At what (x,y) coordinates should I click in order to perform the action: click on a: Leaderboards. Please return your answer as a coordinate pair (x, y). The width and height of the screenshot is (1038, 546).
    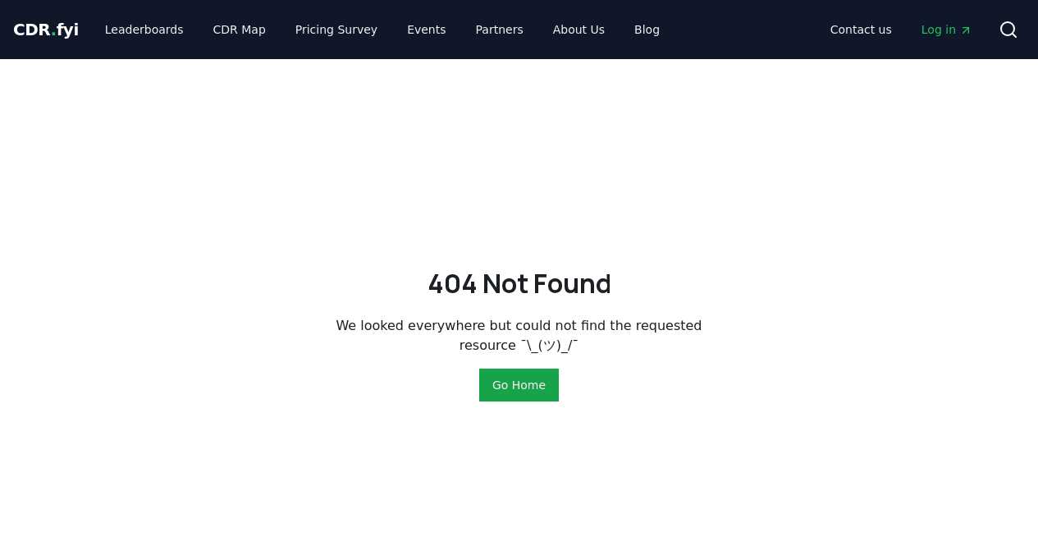
    Looking at the image, I should click on (144, 30).